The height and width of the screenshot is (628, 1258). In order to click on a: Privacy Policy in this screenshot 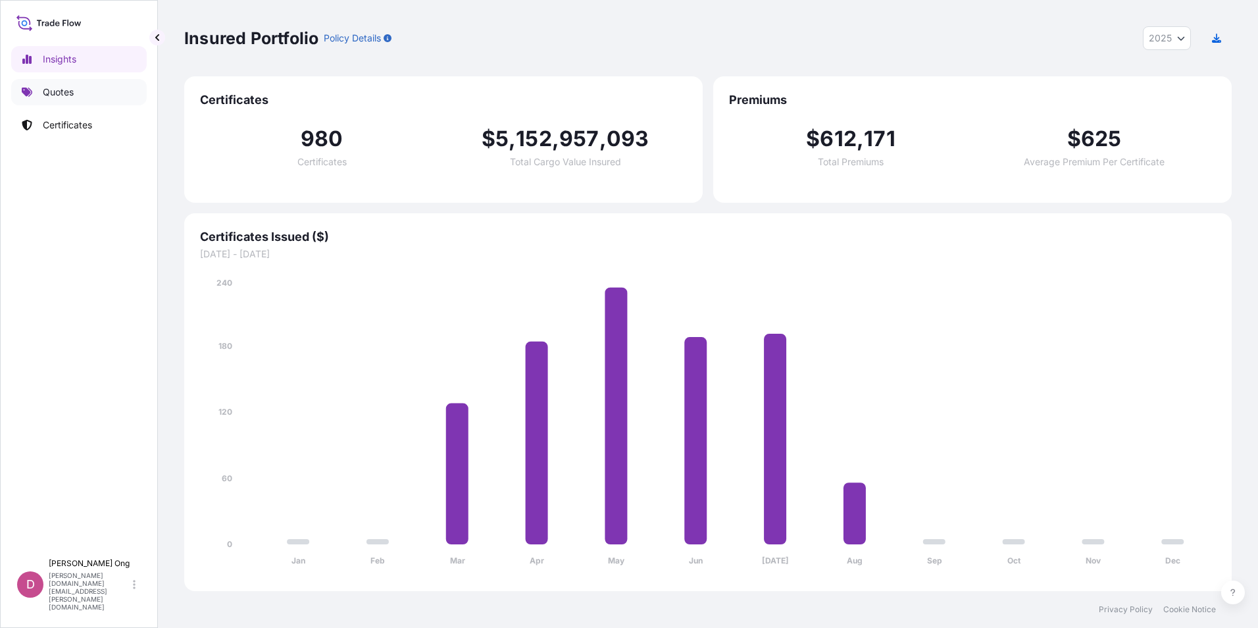, I will do `click(1126, 609)`.